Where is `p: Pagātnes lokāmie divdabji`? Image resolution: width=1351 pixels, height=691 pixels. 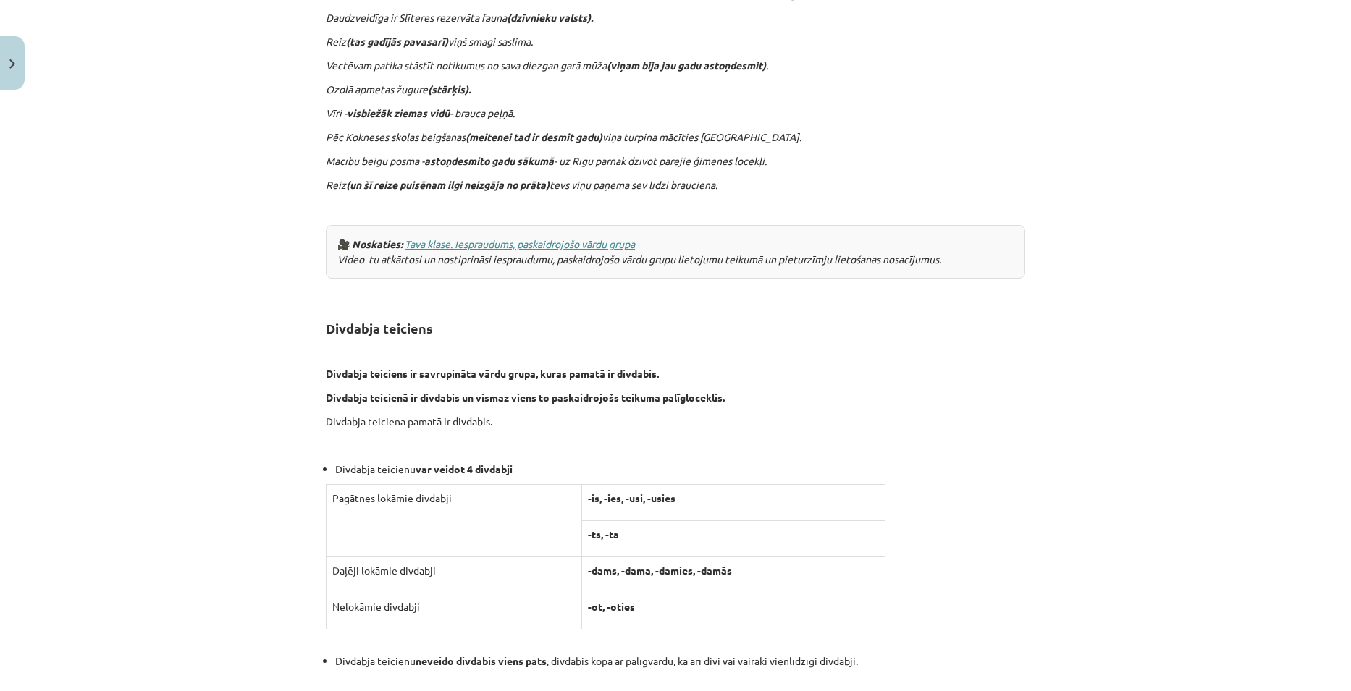
p: Pagātnes lokāmie divdabji is located at coordinates (454, 498).